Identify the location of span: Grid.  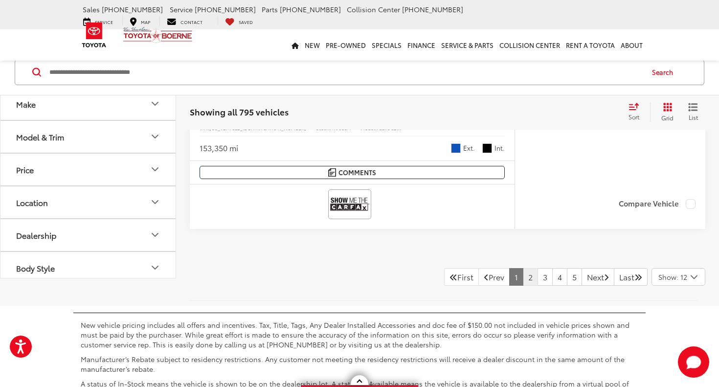
(667, 117).